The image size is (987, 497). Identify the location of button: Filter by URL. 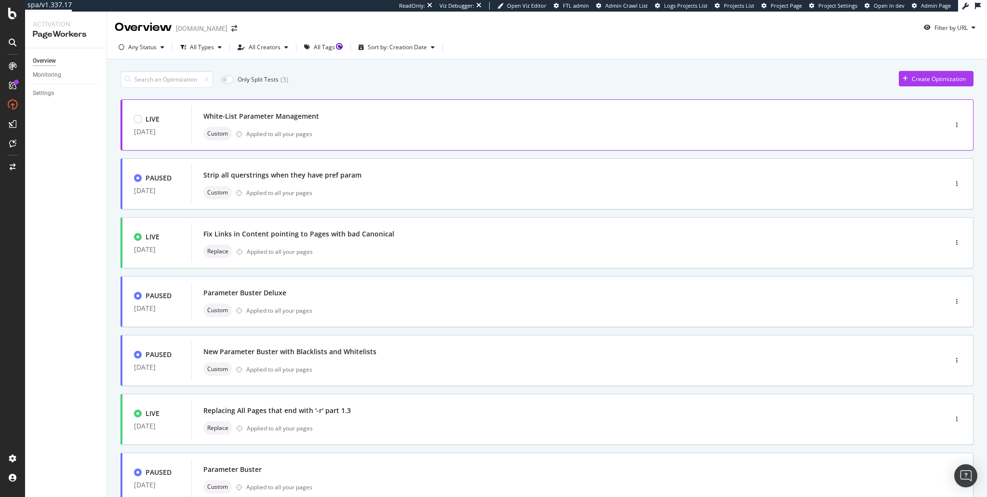
(950, 27).